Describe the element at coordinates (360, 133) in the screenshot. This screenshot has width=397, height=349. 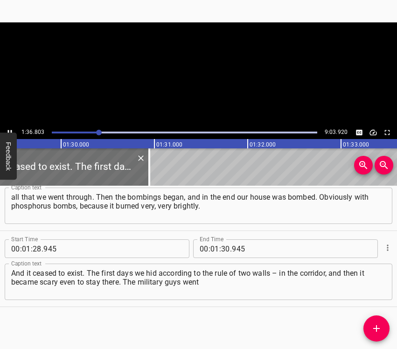
I see `button: Toggle captions` at that location.